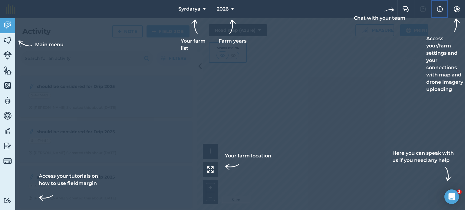 This screenshot has height=210, width=465. Describe the element at coordinates (451, 197) in the screenshot. I see `div: Open Intercom Messenger` at that location.